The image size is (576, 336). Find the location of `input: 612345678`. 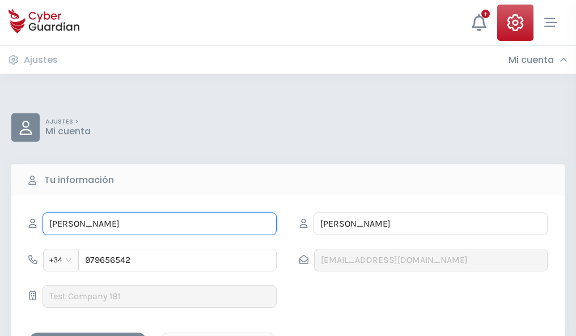

input: 612345678 is located at coordinates (178, 260).